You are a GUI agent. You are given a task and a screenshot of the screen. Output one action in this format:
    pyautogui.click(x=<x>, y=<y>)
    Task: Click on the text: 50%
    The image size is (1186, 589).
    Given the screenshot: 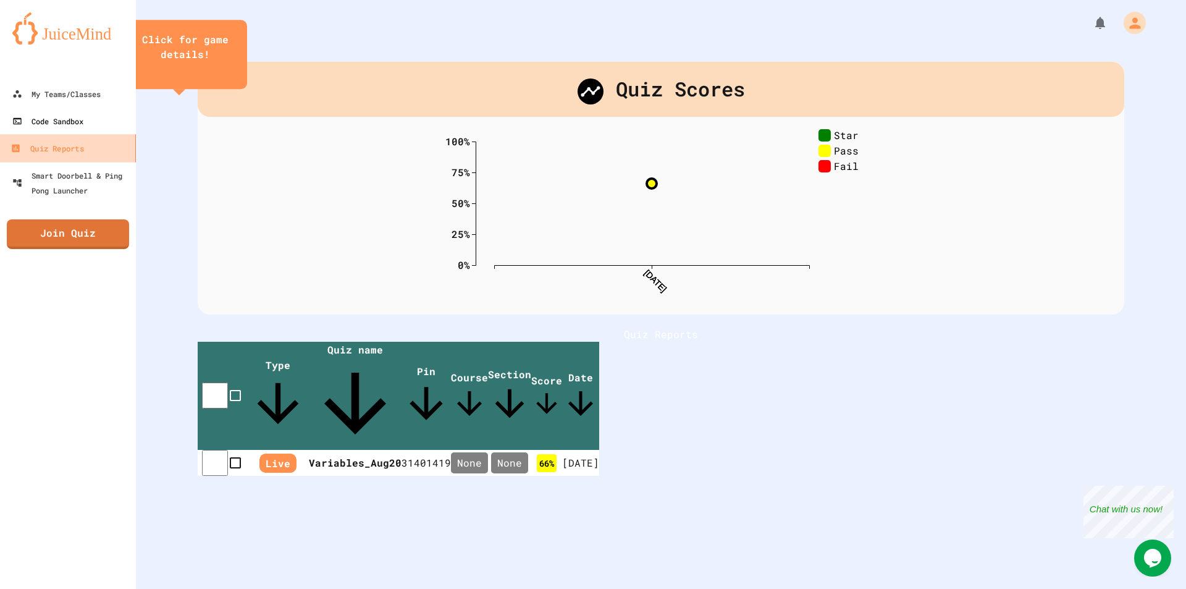 What is the action you would take?
    pyautogui.click(x=461, y=202)
    